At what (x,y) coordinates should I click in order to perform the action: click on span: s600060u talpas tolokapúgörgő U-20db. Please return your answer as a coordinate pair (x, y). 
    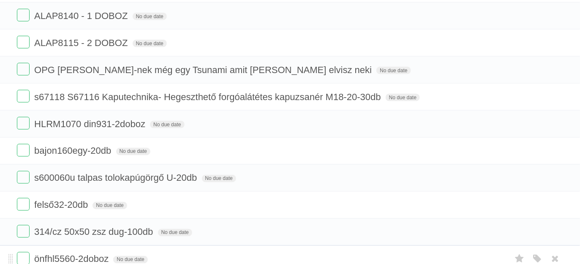
    Looking at the image, I should click on (117, 178).